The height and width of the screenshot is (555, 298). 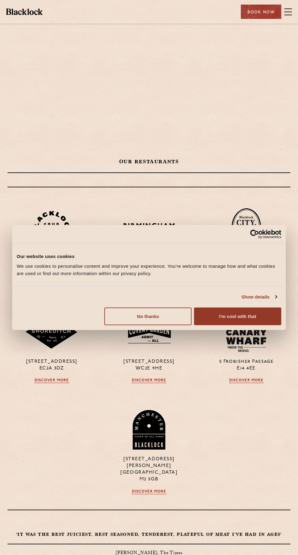 What do you see at coordinates (149, 256) in the screenshot?
I see `div: Our website uses cookies` at bounding box center [149, 256].